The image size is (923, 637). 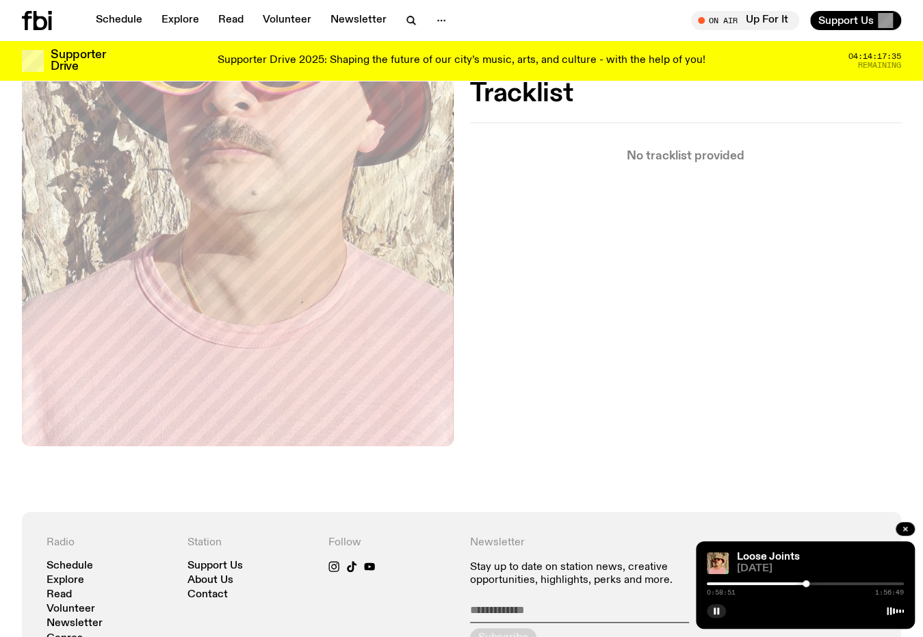 I want to click on h4: Newsletter, so click(x=603, y=543).